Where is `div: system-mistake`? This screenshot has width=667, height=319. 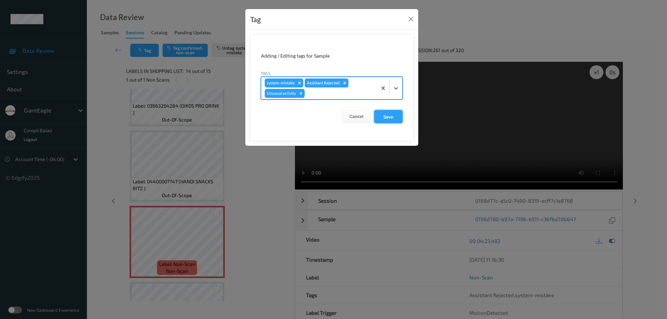
div: system-mistake is located at coordinates (280, 83).